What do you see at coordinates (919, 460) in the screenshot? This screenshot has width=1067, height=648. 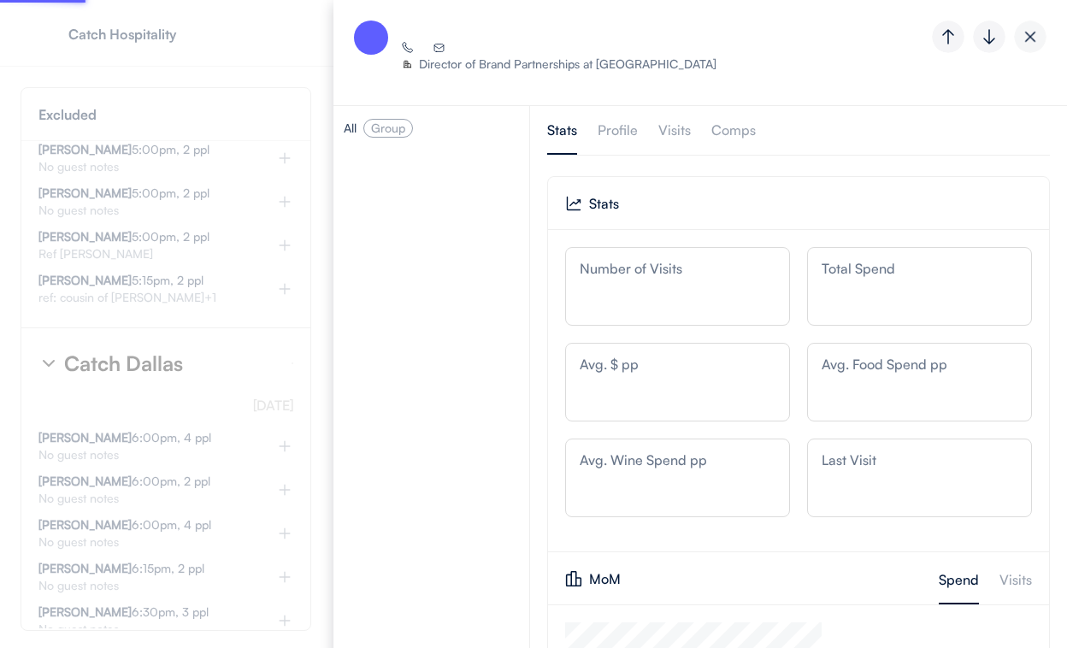 I see `div: Last Visit` at bounding box center [919, 460].